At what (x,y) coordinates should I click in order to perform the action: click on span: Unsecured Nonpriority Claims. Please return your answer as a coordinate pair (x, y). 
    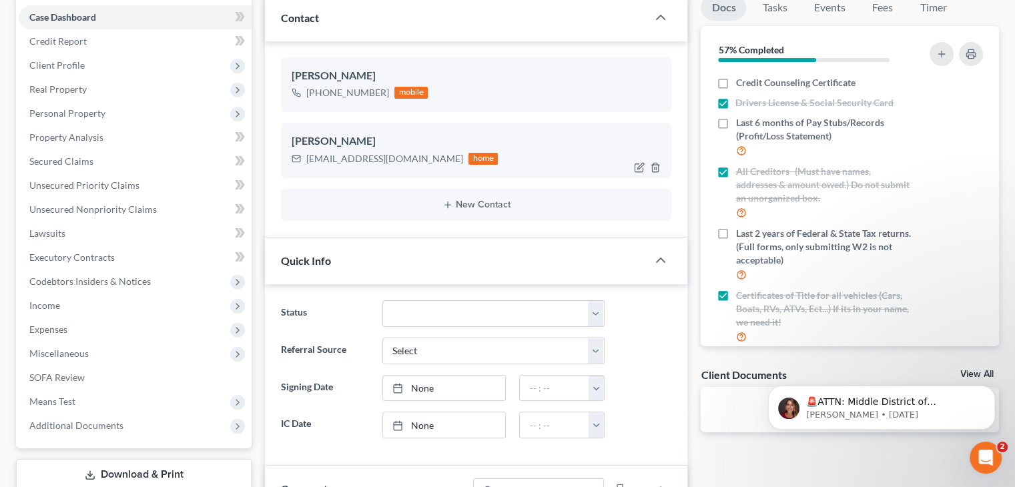
    Looking at the image, I should click on (93, 209).